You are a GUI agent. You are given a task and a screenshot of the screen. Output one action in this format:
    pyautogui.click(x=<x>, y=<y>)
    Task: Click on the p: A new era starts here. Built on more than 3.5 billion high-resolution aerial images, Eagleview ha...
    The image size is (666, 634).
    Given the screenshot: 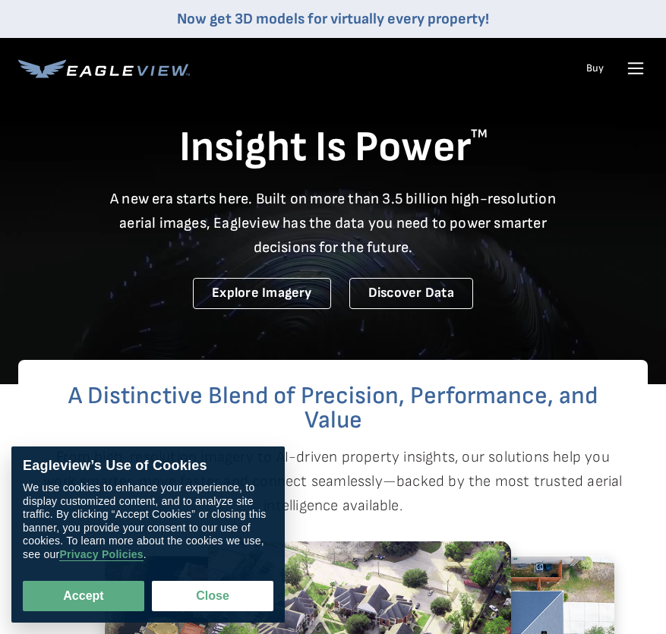 What is the action you would take?
    pyautogui.click(x=333, y=223)
    